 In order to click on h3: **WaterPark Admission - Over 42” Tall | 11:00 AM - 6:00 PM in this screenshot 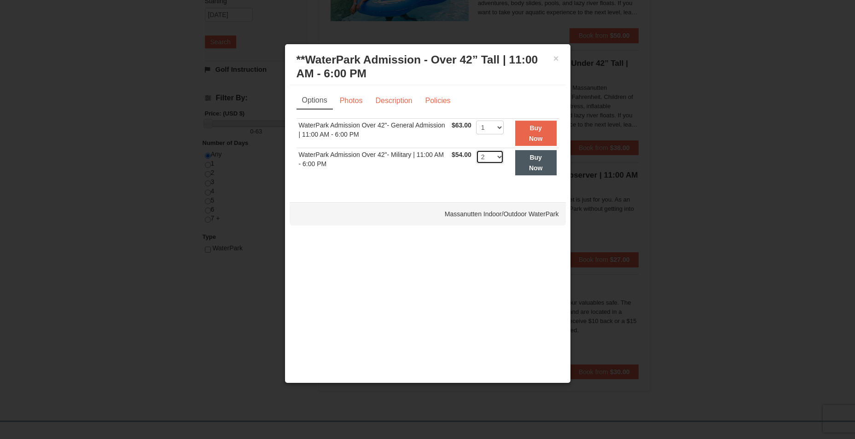, I will do `click(428, 67)`.